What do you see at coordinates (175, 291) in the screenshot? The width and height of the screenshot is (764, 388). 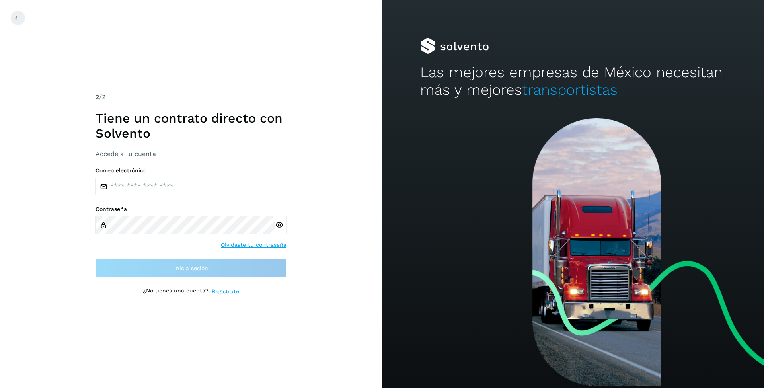 I see `p: ¿No tienes una cuenta?` at bounding box center [175, 291].